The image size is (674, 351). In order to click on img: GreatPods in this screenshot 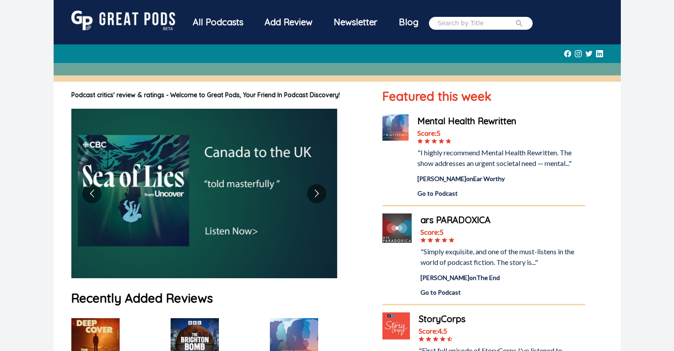, I will do `click(123, 20)`.